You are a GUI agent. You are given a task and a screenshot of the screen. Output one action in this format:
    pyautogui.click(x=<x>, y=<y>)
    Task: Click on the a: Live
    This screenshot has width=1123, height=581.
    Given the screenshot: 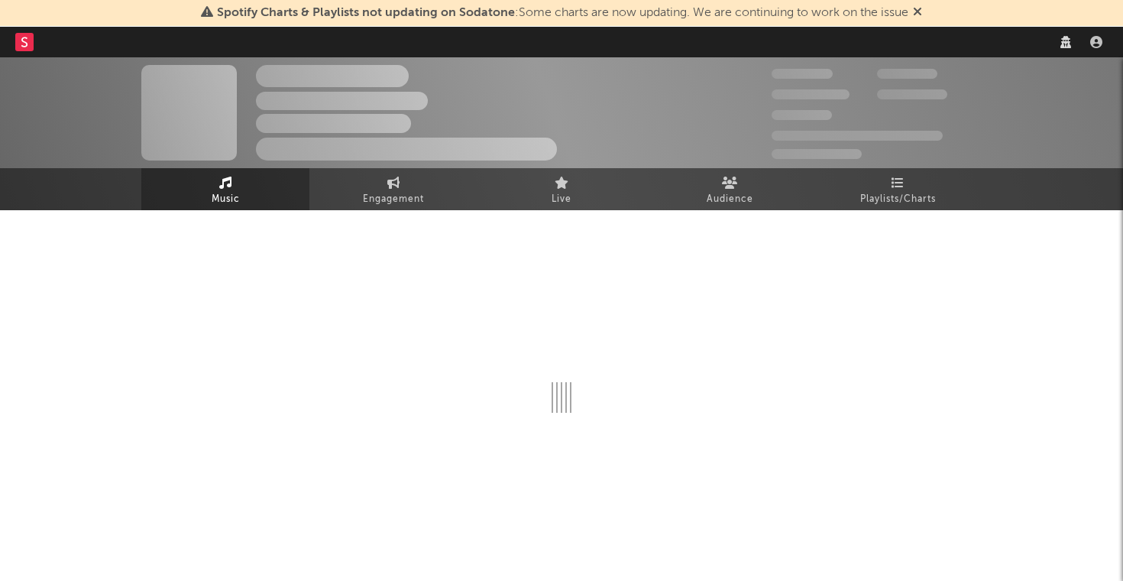 What is the action you would take?
    pyautogui.click(x=562, y=189)
    